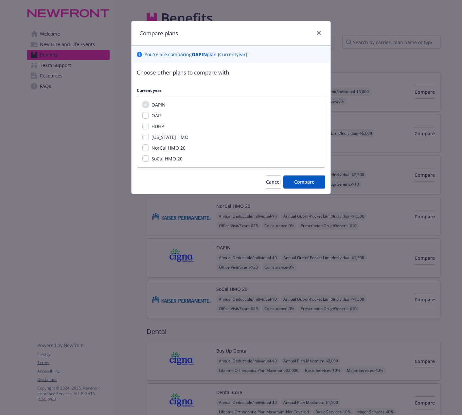 The height and width of the screenshot is (415, 462). What do you see at coordinates (156, 115) in the screenshot?
I see `span: OAP` at bounding box center [156, 115].